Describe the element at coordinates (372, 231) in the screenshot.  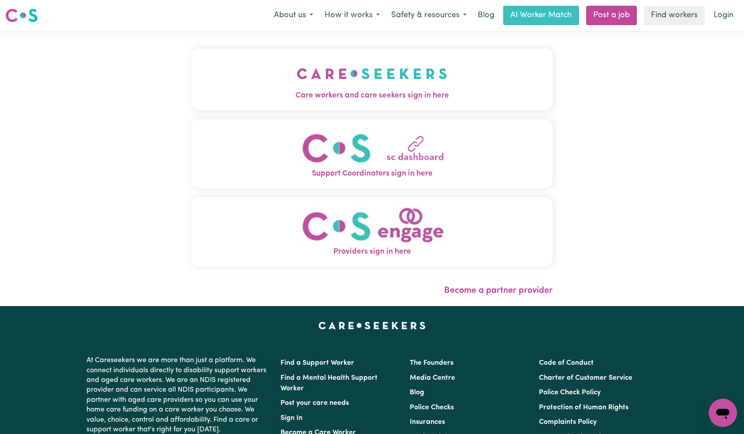
I see `button: Providers sign in here` at that location.